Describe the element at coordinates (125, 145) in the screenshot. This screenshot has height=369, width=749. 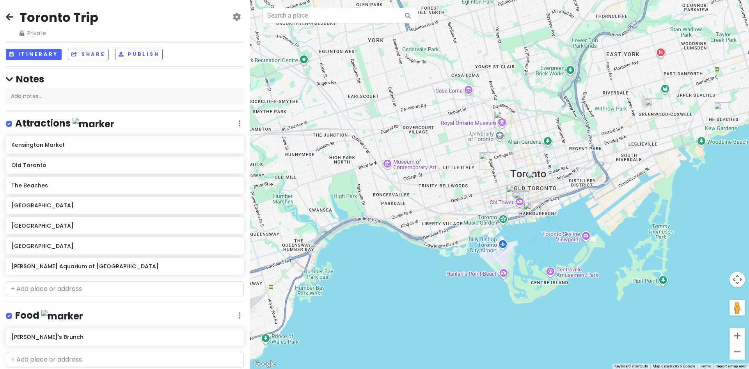
I see `h6: Kensington Market` at that location.